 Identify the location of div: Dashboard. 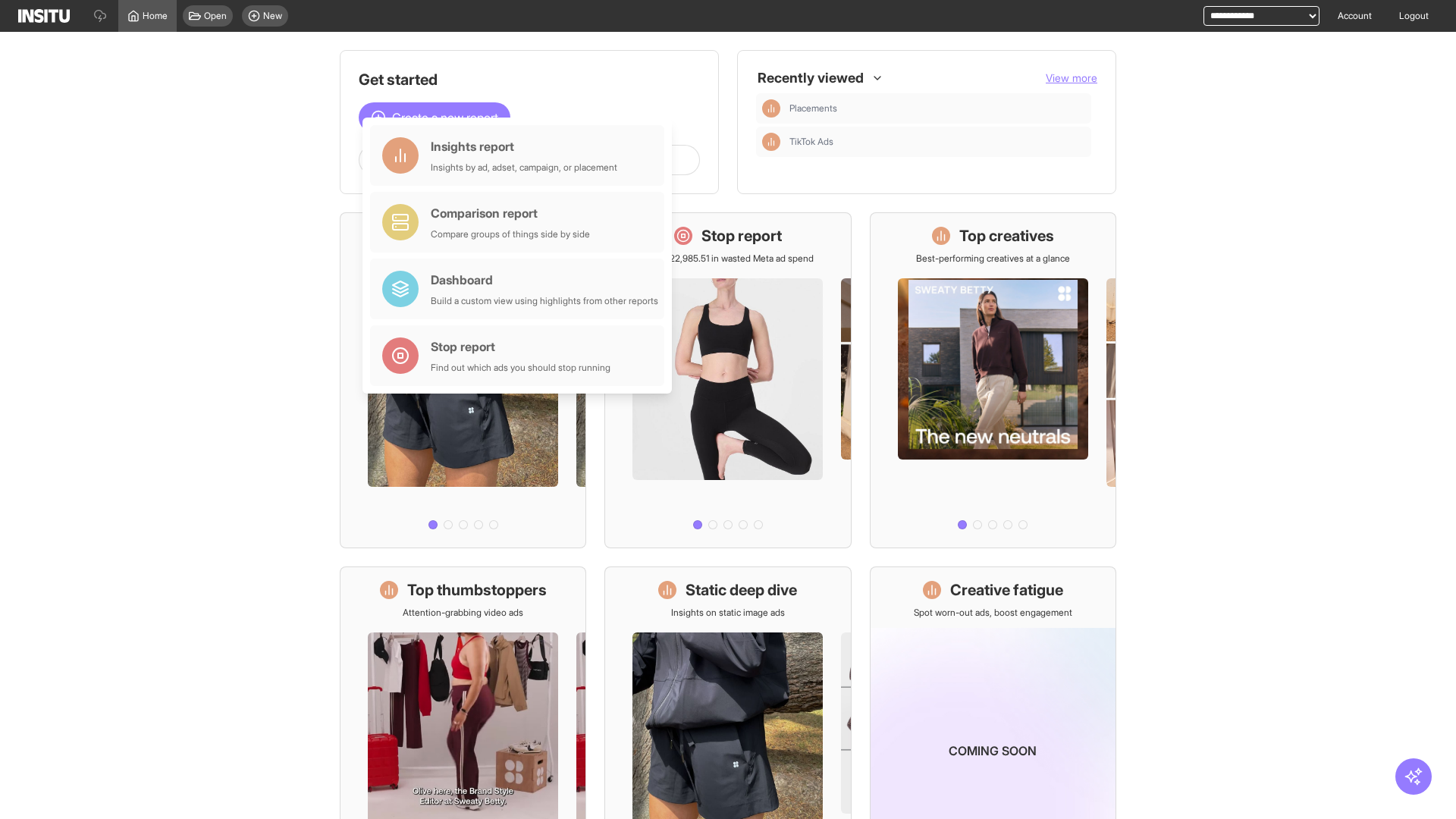
(544, 280).